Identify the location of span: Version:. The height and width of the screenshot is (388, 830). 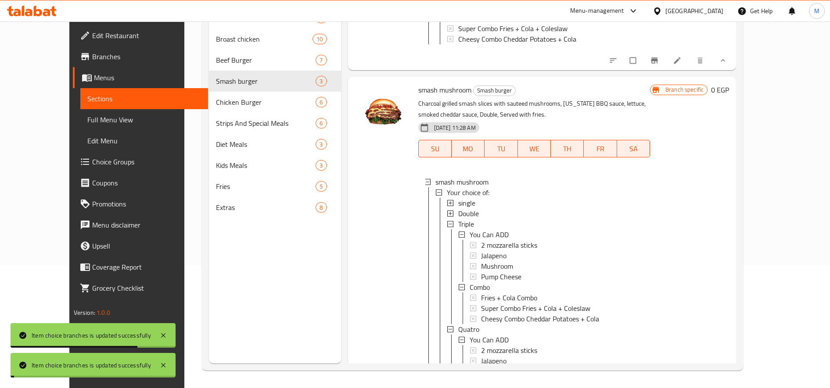
(84, 313).